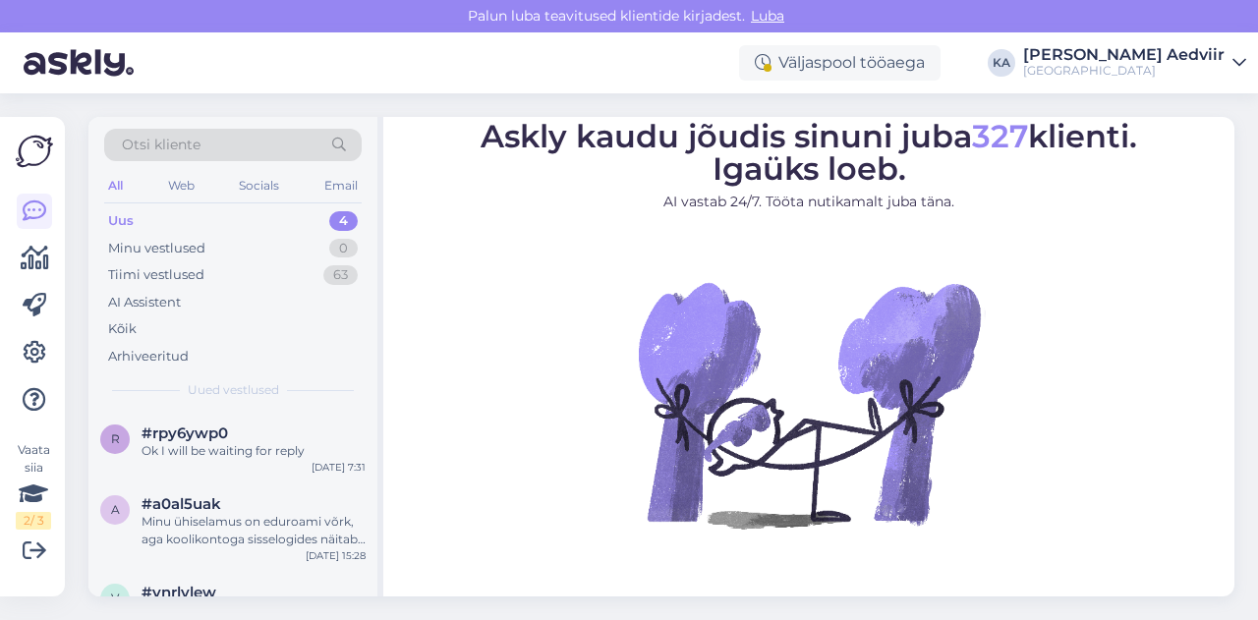  What do you see at coordinates (115, 598) in the screenshot?
I see `span: v` at bounding box center [115, 598].